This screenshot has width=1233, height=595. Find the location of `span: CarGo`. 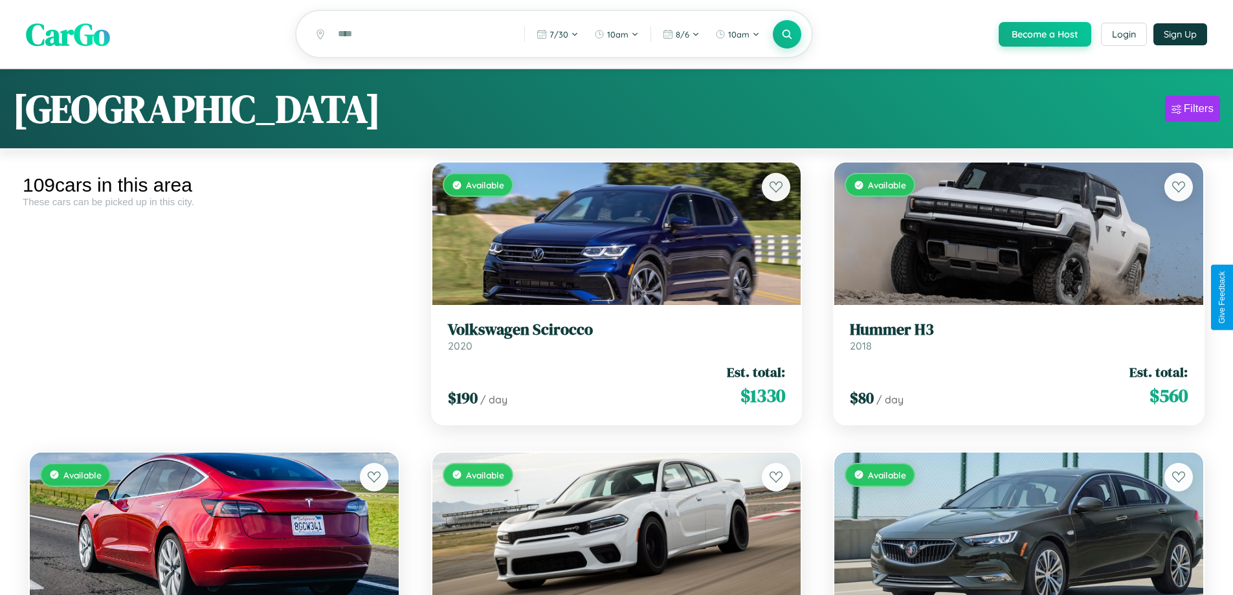

span: CarGo is located at coordinates (68, 34).